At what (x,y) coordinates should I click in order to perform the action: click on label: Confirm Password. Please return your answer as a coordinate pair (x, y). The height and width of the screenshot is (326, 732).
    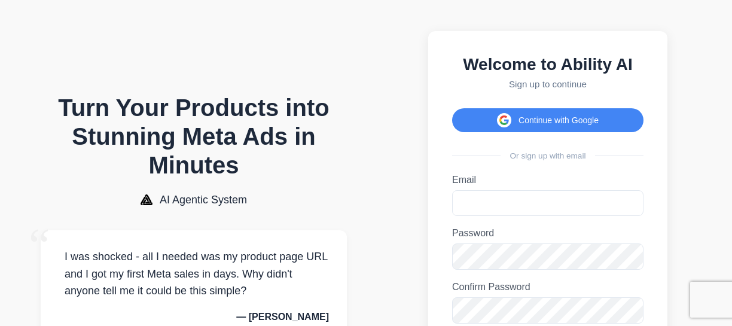
    Looking at the image, I should click on (548, 287).